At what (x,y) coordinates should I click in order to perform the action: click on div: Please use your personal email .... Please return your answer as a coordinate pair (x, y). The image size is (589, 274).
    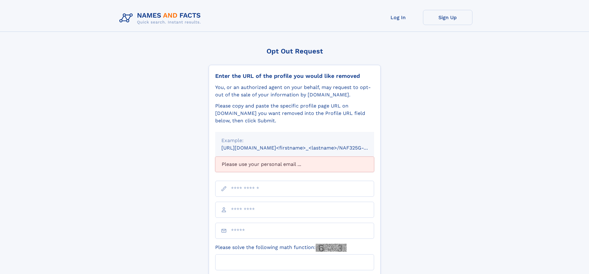
    Looking at the image, I should click on (295, 165).